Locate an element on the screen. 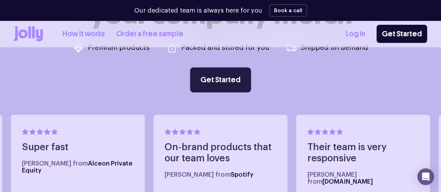  button: Book a call is located at coordinates (288, 10).